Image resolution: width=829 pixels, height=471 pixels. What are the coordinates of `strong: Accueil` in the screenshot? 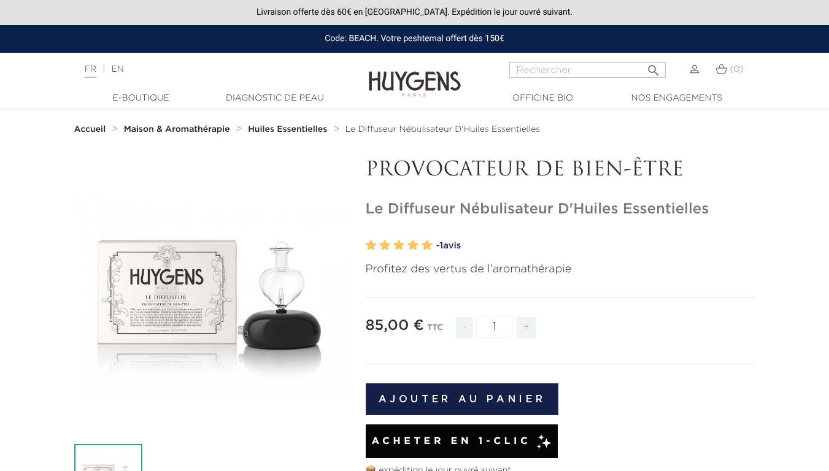 It's located at (90, 130).